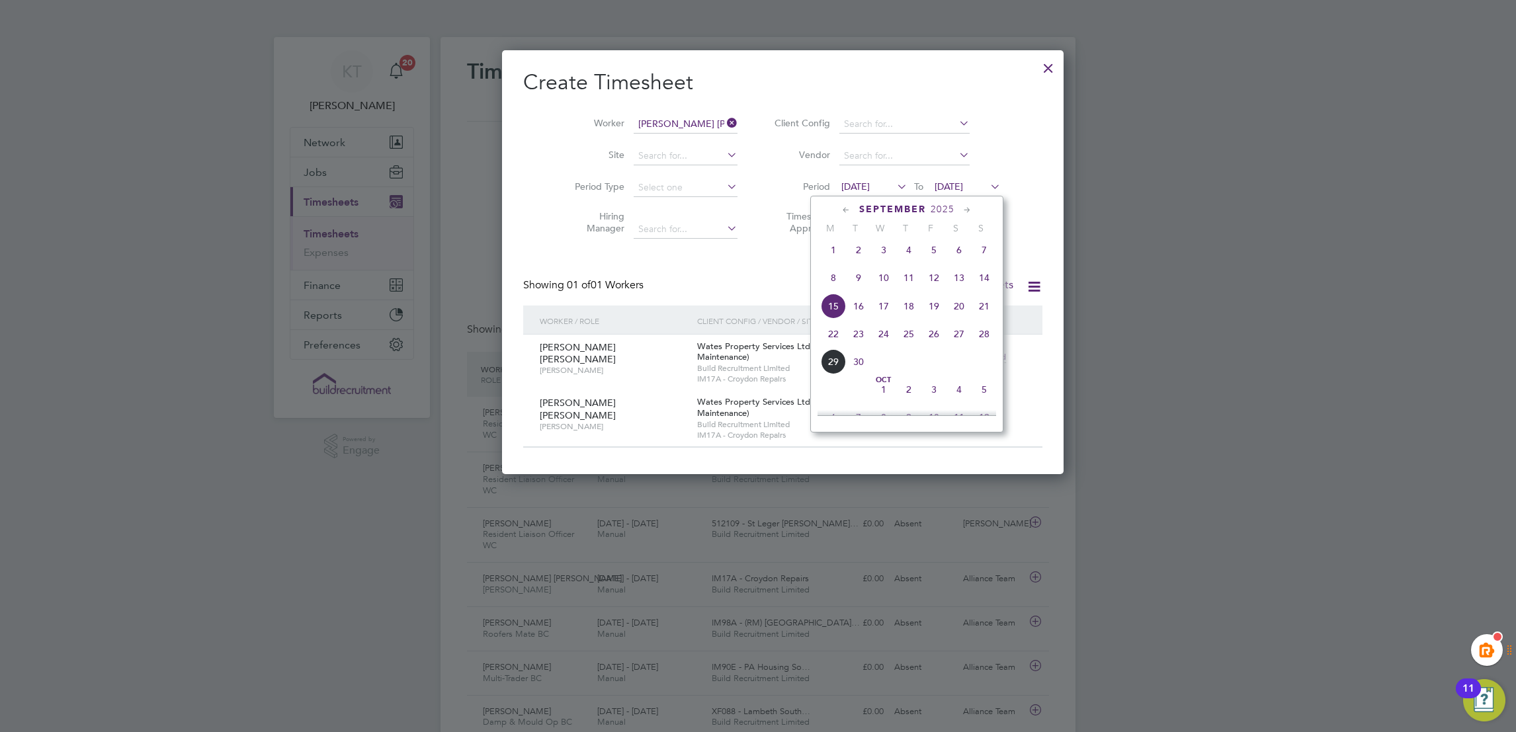 The width and height of the screenshot is (1516, 732). What do you see at coordinates (594, 222) in the screenshot?
I see `label: Hiring Manager` at bounding box center [594, 222].